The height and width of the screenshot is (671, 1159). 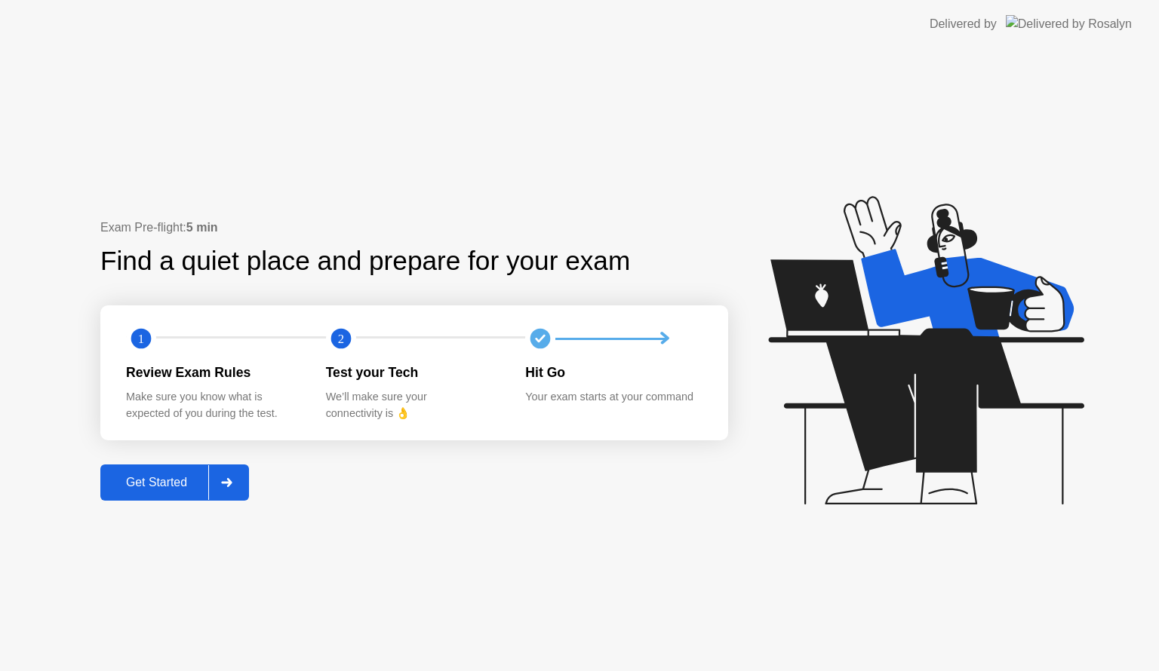 I want to click on div: Make sure you know what is expected of you during the test., so click(x=213, y=405).